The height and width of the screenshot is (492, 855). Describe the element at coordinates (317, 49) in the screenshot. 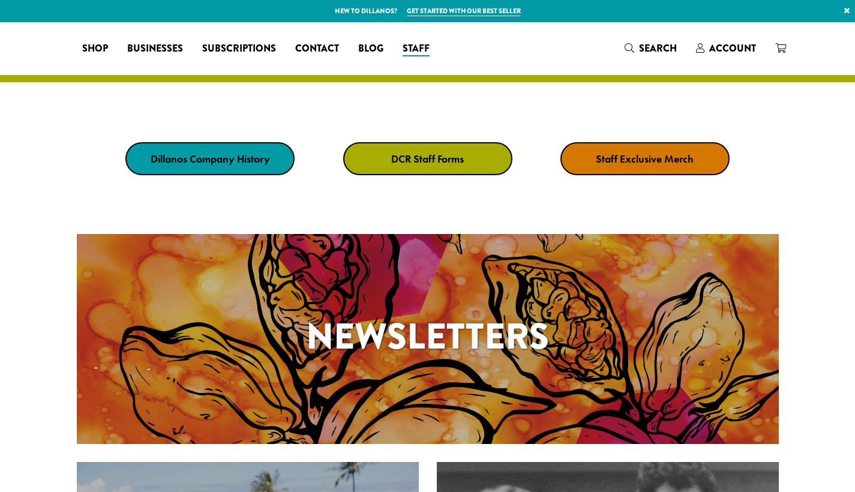

I see `span: Contact` at that location.